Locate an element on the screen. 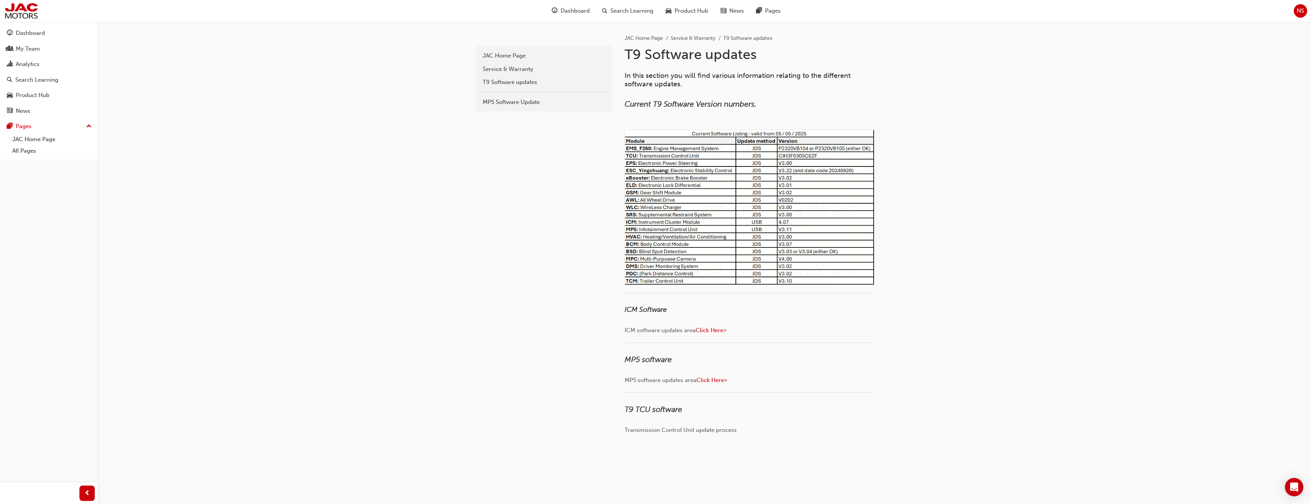 The width and height of the screenshot is (1311, 504). a: Dashboard is located at coordinates (49, 33).